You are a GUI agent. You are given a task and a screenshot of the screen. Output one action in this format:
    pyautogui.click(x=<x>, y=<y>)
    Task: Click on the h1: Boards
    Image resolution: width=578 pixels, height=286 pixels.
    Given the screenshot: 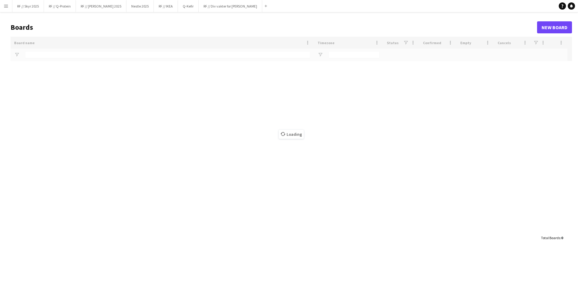 What is the action you would take?
    pyautogui.click(x=273, y=27)
    